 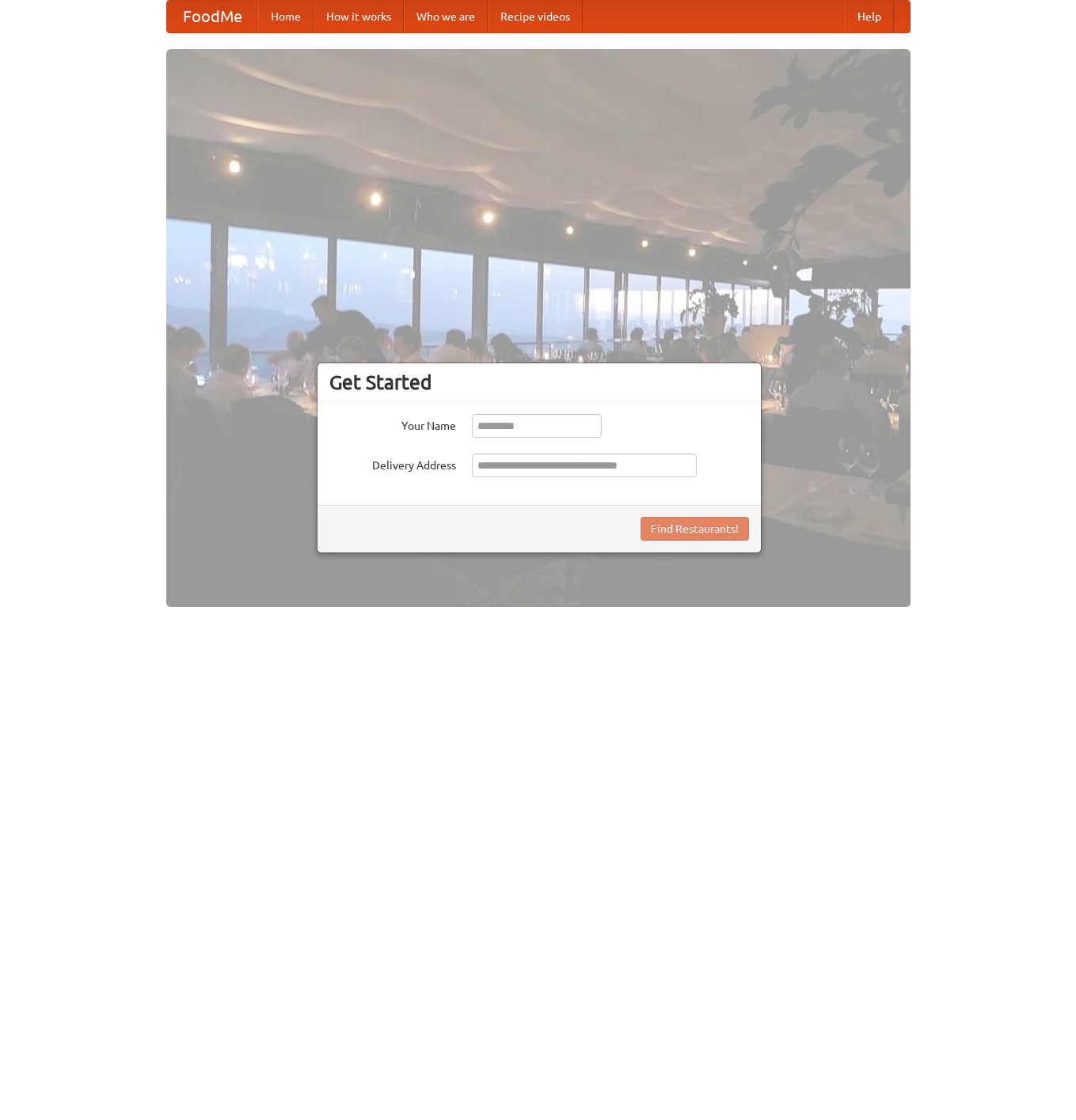 I want to click on label: Your Name, so click(x=393, y=423).